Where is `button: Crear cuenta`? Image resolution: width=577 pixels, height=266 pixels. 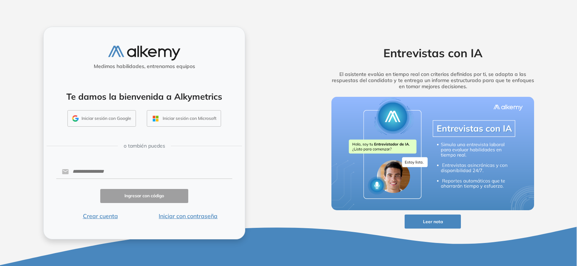 button: Crear cuenta is located at coordinates (100, 216).